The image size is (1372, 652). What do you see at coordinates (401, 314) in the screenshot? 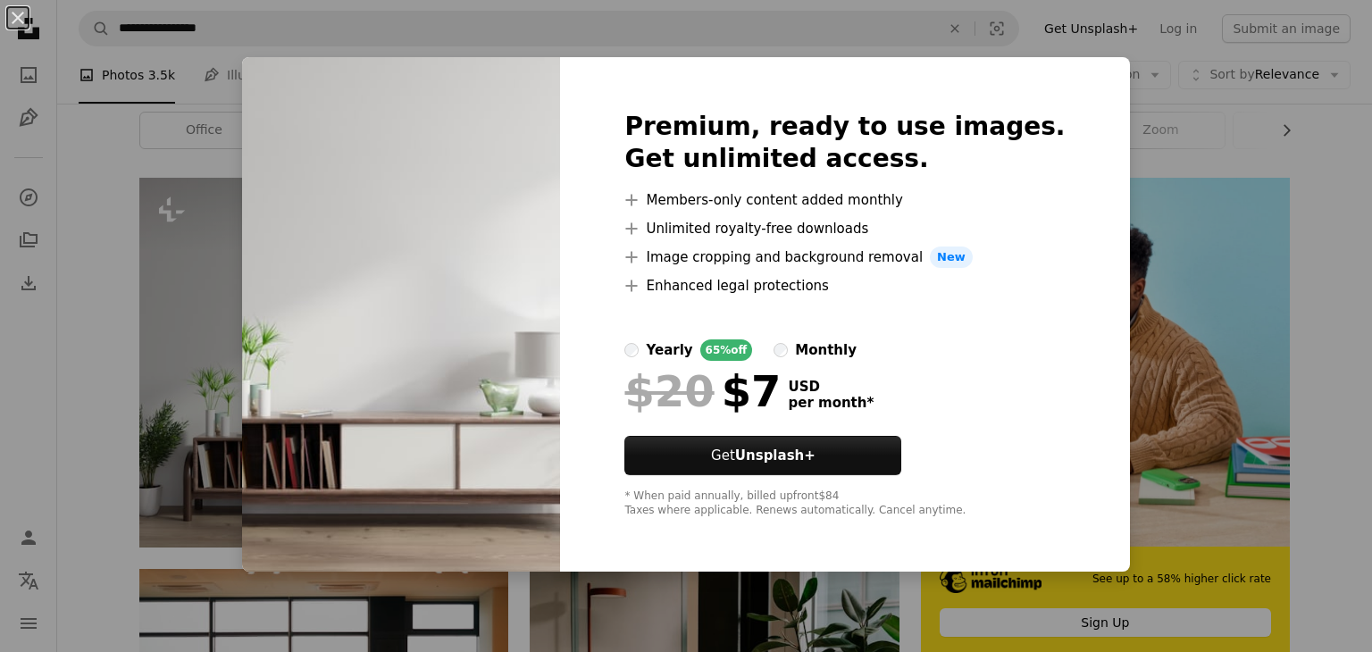
I see `img: premium_photo-1664300010141-bb8ce03f06f5` at bounding box center [401, 314].